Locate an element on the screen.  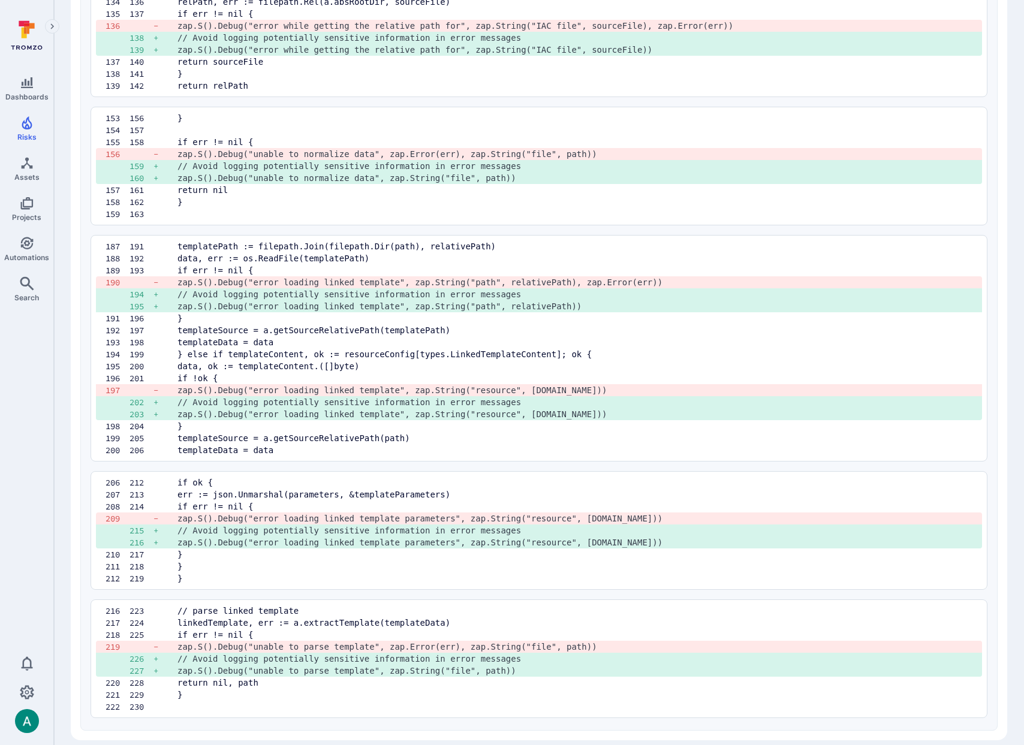
div: 139 is located at coordinates (117, 86).